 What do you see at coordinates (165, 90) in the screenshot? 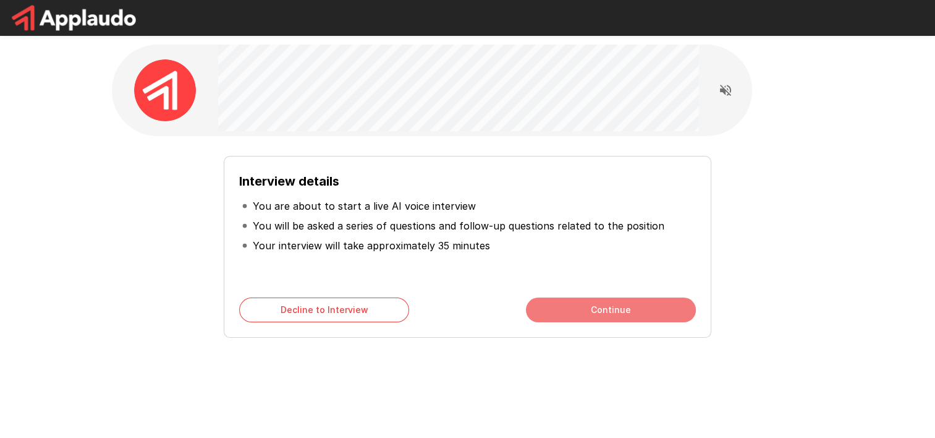
I see `img: applaudo_avatar.png` at bounding box center [165, 90].